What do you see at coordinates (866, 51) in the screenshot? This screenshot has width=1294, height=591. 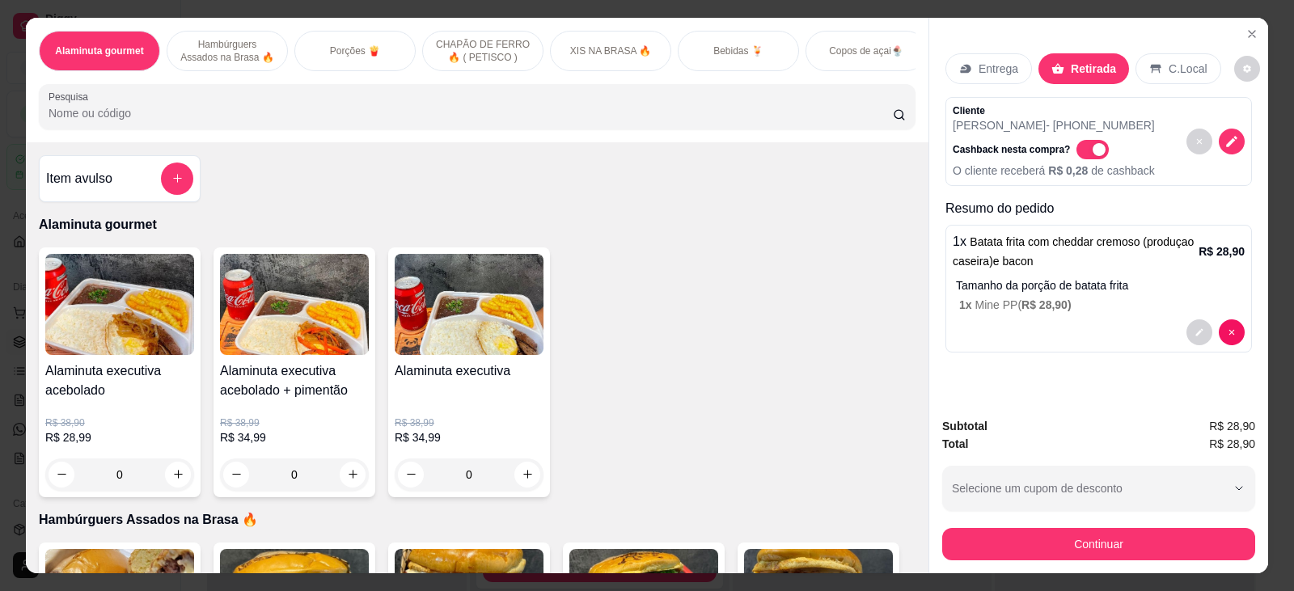 I see `p: Copos de açai🍨` at bounding box center [866, 51].